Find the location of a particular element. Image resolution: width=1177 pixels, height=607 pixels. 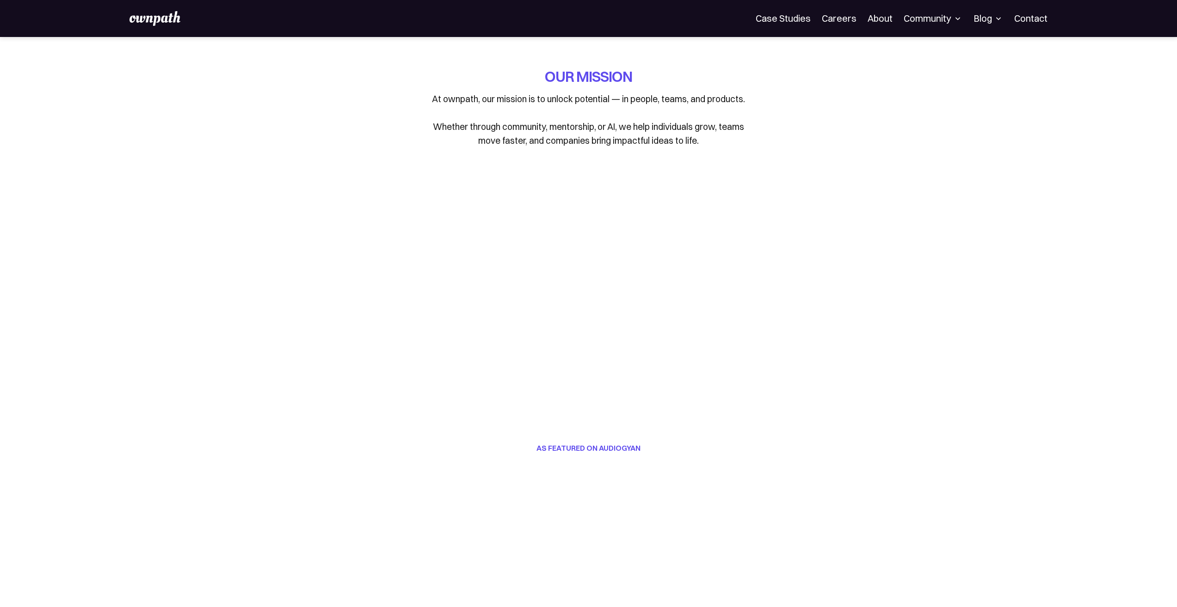

div: Blog is located at coordinates (988, 18).